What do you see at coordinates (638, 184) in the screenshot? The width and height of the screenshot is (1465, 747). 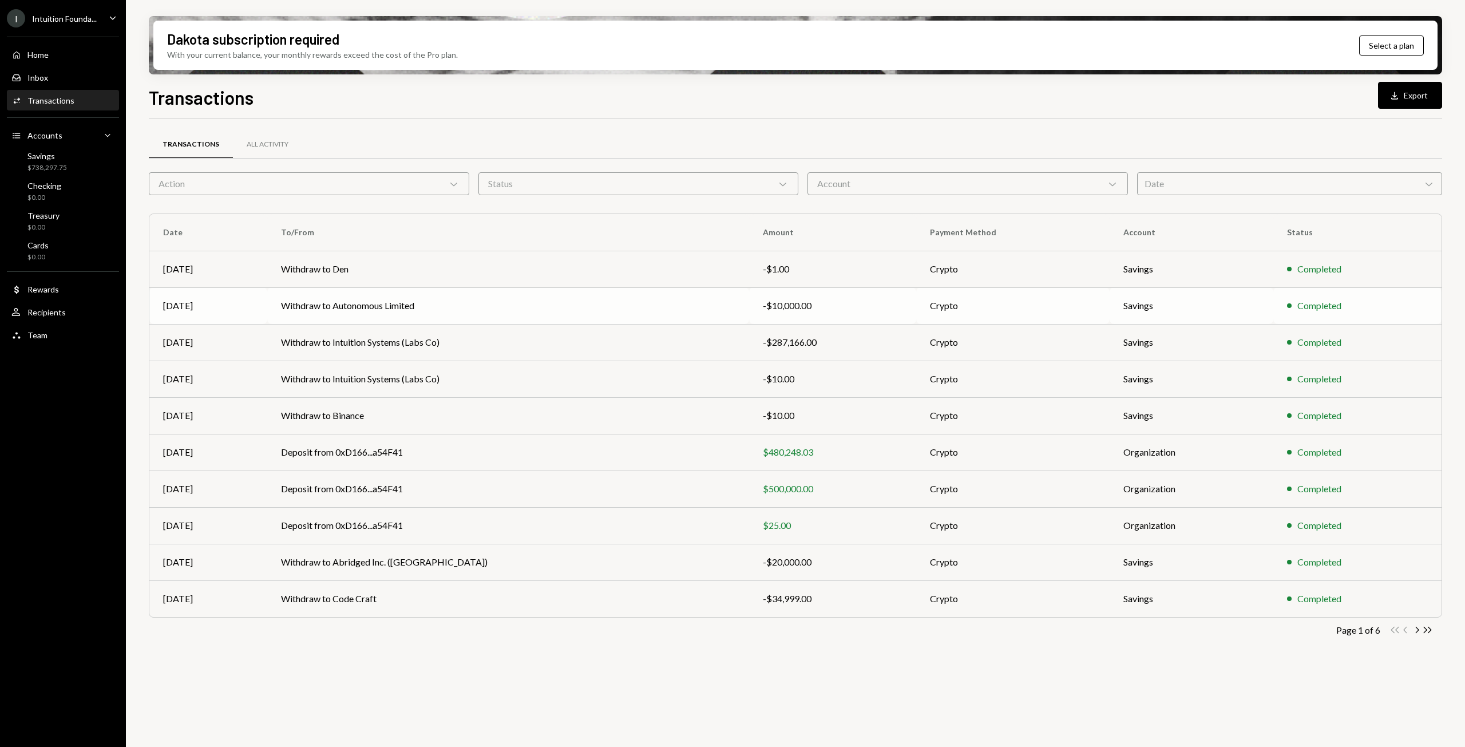 I see `div: Status` at bounding box center [638, 184].